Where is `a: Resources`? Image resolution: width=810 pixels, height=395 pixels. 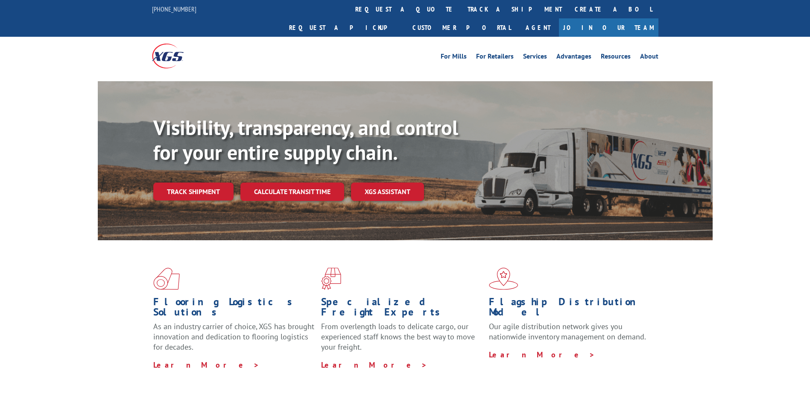 a: Resources is located at coordinates (616, 58).